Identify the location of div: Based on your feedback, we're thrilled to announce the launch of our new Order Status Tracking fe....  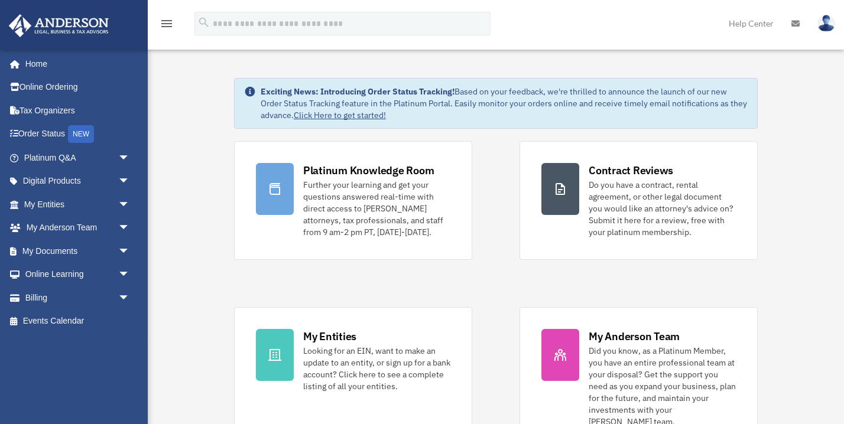
(504, 103).